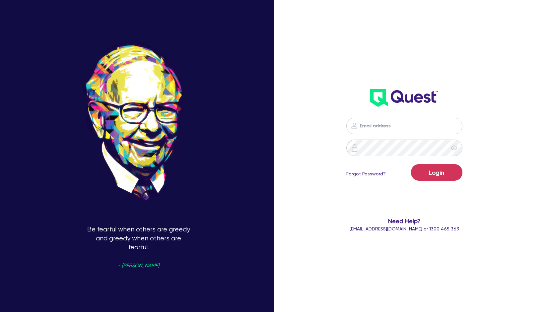  Describe the element at coordinates (436, 172) in the screenshot. I see `button: Login` at that location.